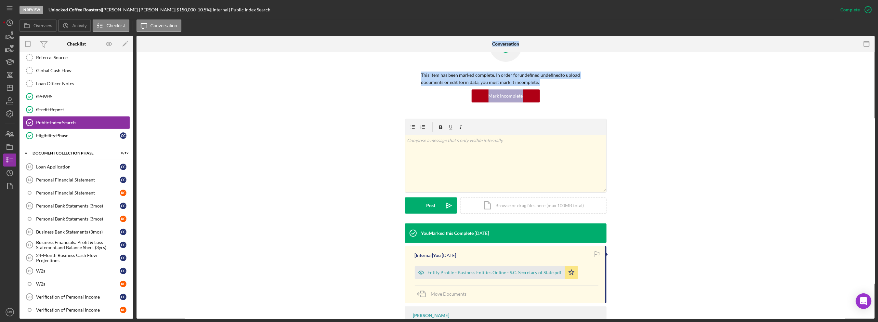 The image size is (878, 322). I want to click on div: 10.5 %, so click(204, 10).